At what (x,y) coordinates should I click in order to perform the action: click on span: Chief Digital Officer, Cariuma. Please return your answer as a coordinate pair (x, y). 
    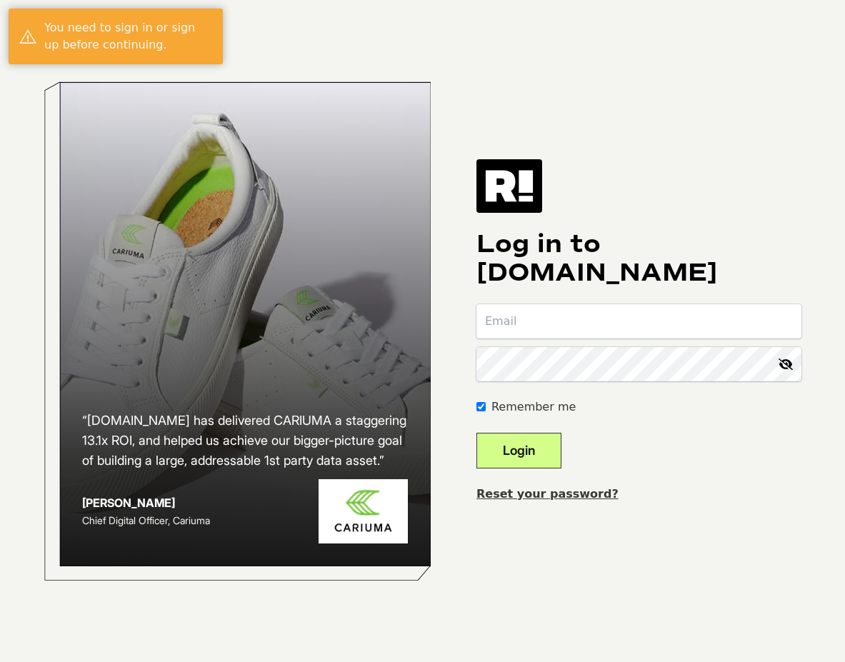
    Looking at the image, I should click on (146, 520).